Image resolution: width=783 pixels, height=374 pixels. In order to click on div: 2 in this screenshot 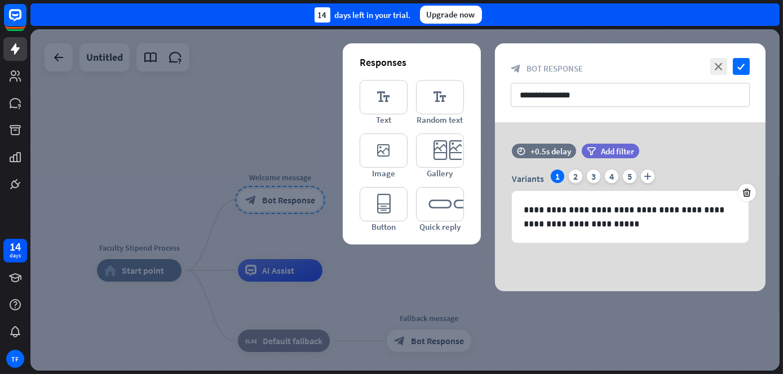, I will do `click(576, 177)`.